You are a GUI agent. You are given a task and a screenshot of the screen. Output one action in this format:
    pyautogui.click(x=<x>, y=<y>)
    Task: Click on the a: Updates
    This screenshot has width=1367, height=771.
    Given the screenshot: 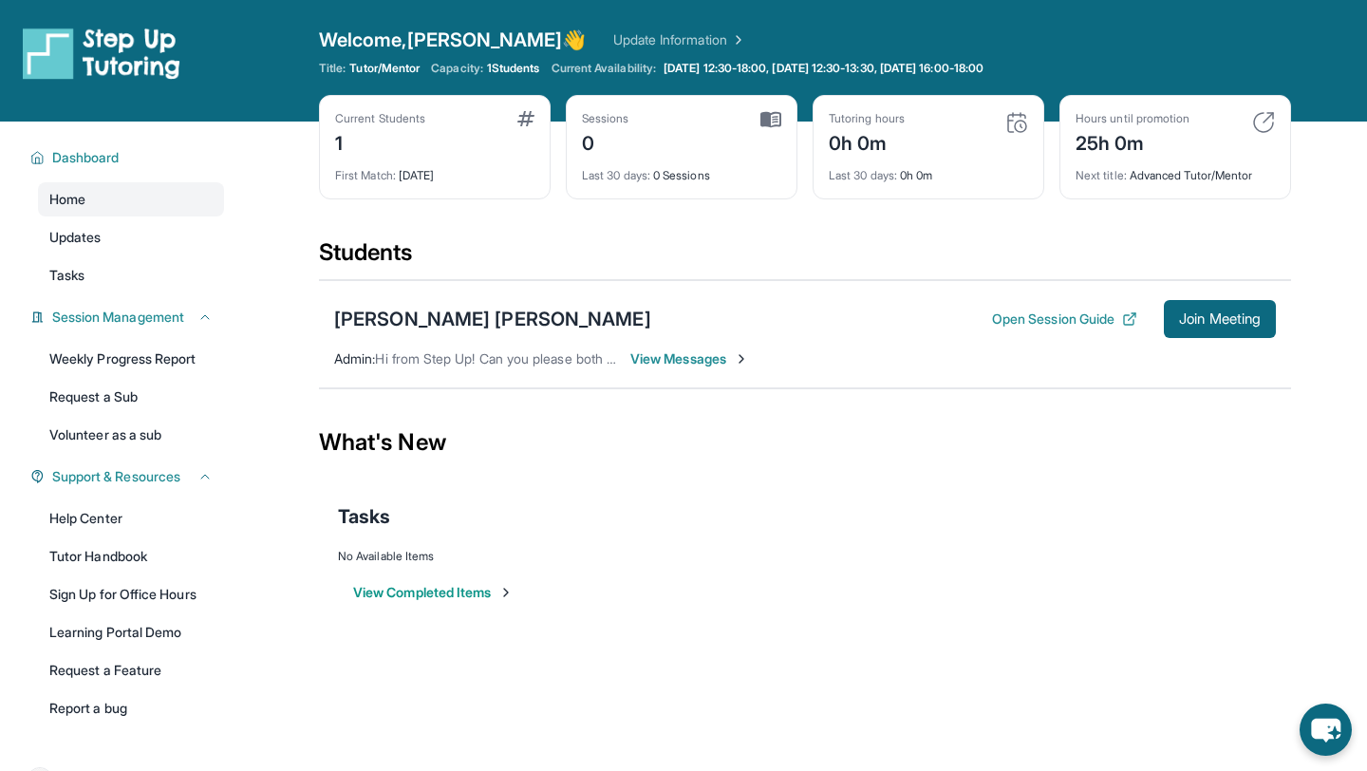 What is the action you would take?
    pyautogui.click(x=131, y=237)
    